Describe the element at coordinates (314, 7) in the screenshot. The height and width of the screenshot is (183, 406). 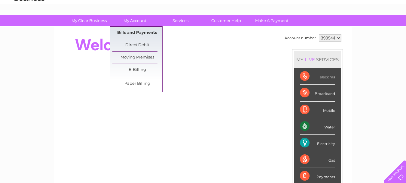
I see `a: 0333 014 3131` at that location.